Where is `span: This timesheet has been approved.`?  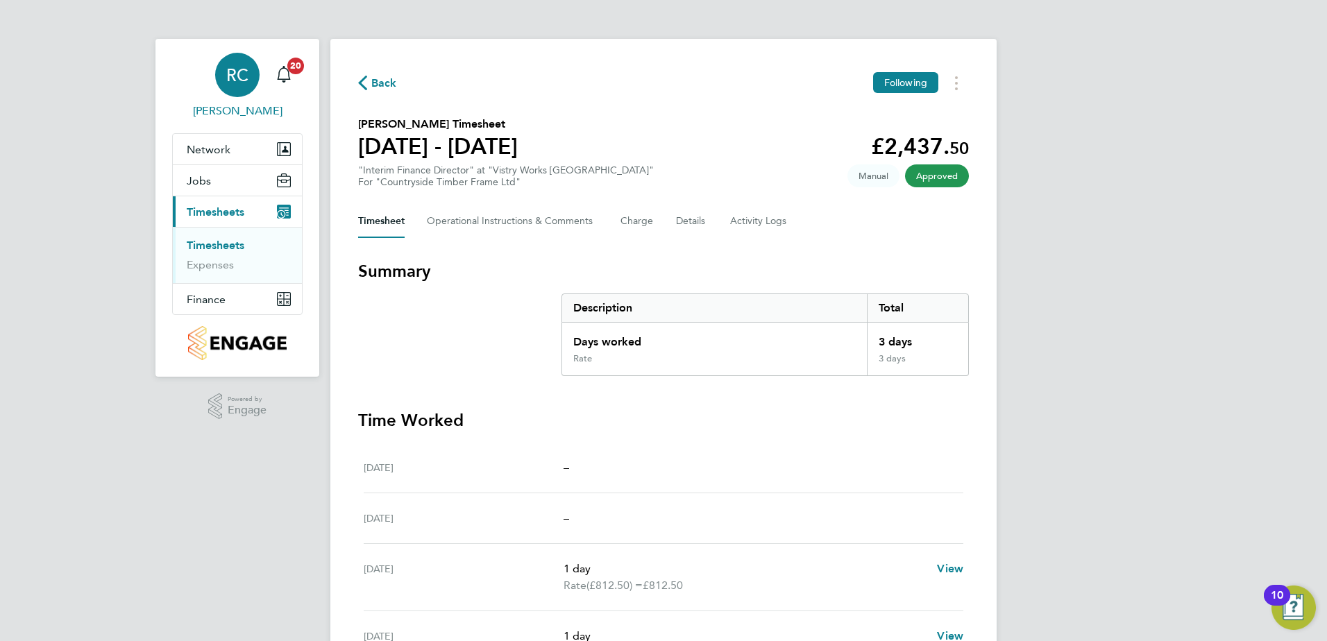
span: This timesheet has been approved. is located at coordinates (937, 176).